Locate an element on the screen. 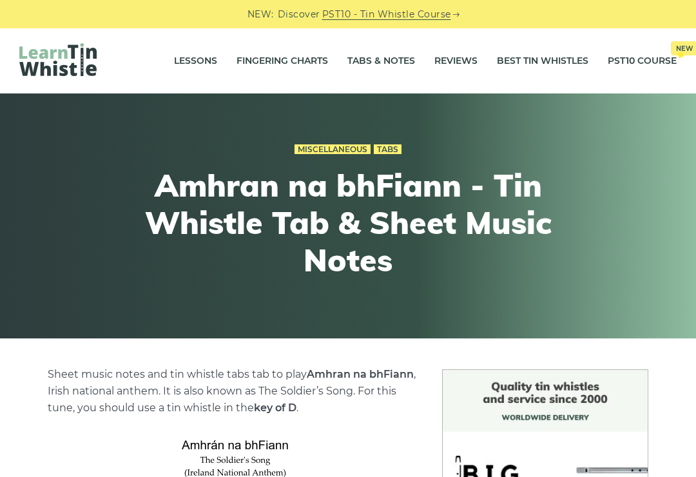 Image resolution: width=696 pixels, height=477 pixels. a: Lessons is located at coordinates (195, 61).